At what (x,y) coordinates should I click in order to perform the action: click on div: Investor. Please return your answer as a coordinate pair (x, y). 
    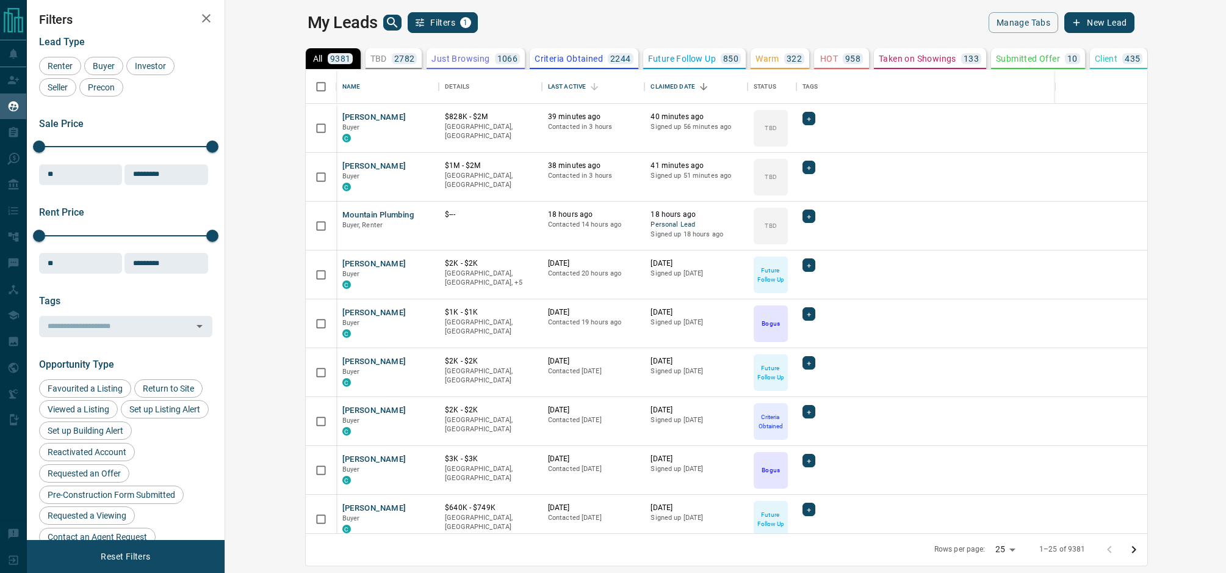
    Looking at the image, I should click on (150, 66).